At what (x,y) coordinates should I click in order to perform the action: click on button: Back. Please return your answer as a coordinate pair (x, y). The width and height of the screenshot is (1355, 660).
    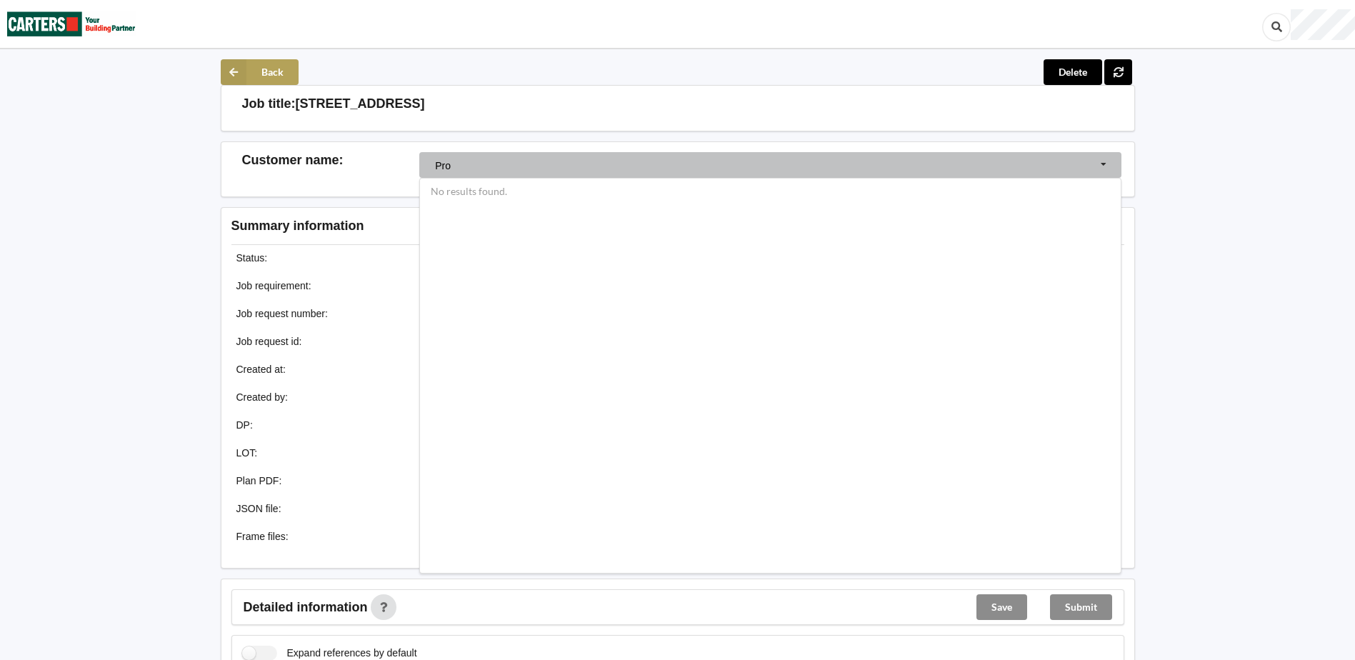
    Looking at the image, I should click on (259, 72).